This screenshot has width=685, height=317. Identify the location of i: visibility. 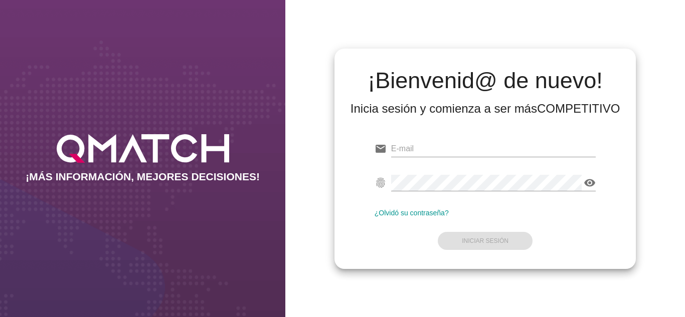
(589, 183).